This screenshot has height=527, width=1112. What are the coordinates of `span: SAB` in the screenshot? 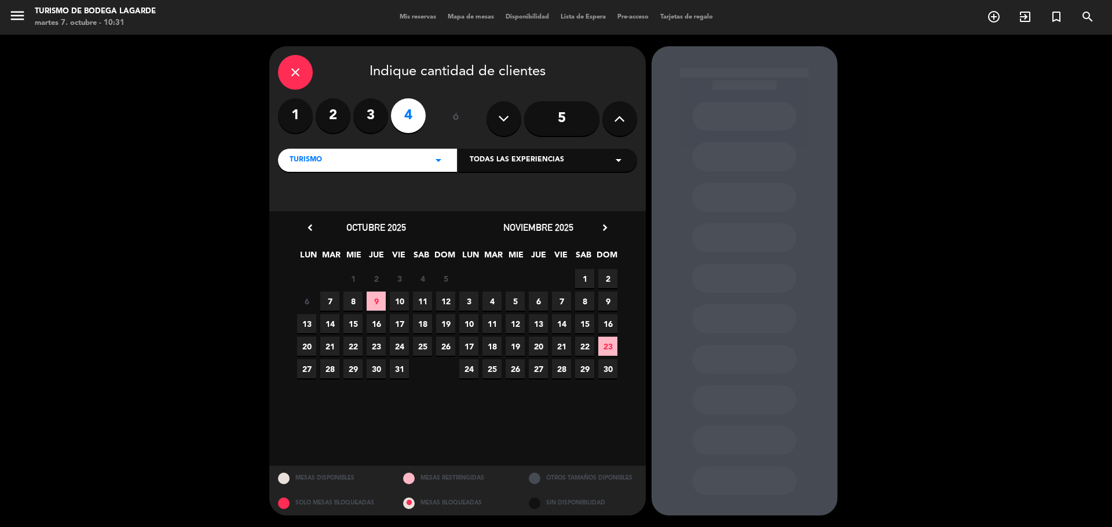 It's located at (421, 258).